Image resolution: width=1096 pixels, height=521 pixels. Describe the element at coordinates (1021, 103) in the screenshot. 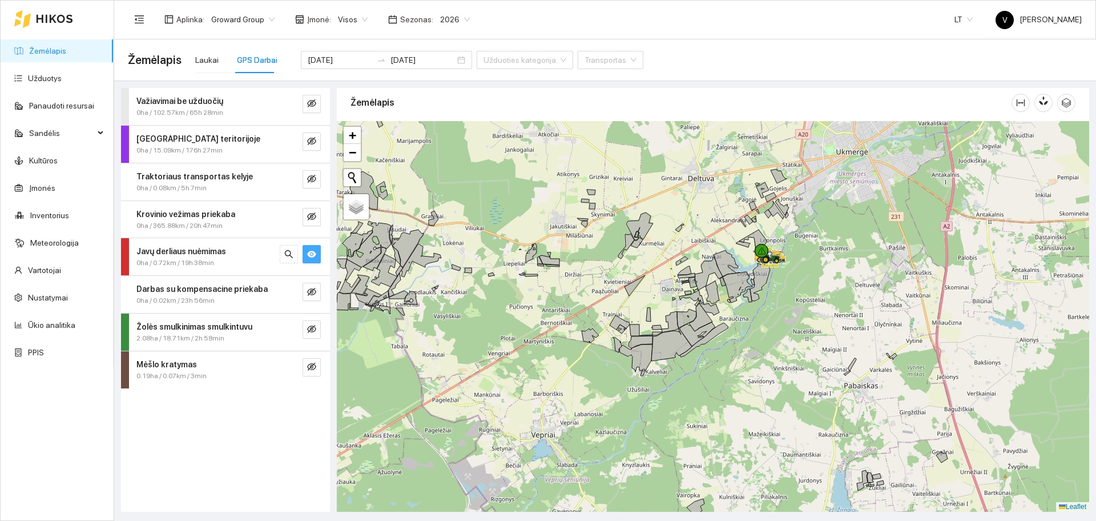

I see `span: column-width` at that location.